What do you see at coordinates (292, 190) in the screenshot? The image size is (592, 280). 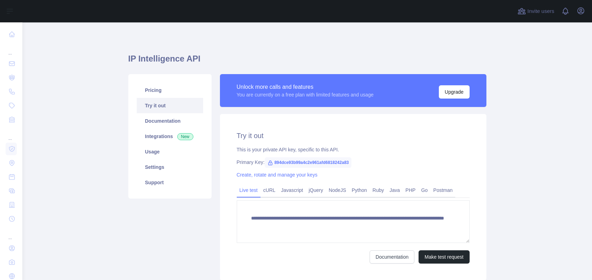 I see `a: Javascript` at bounding box center [292, 190].